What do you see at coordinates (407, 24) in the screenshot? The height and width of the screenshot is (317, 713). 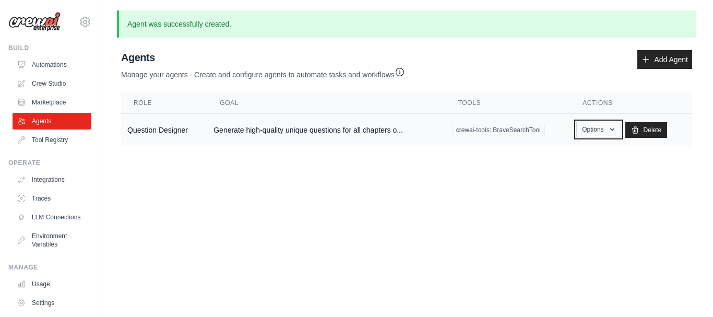 I see `p: Agent was successfully created.` at bounding box center [407, 24].